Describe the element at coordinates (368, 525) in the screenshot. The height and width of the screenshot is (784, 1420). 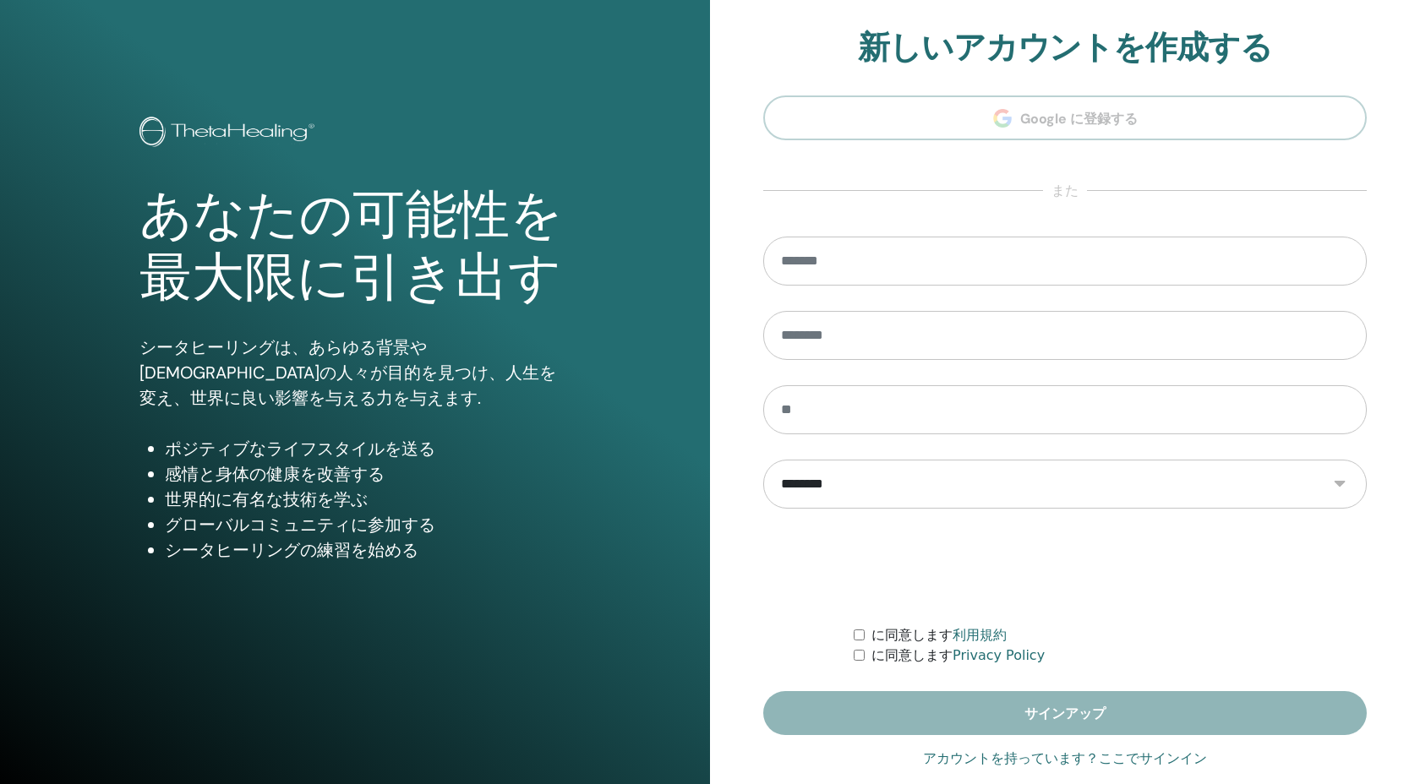
I see `li: グローバルコミュニティに参加する` at that location.